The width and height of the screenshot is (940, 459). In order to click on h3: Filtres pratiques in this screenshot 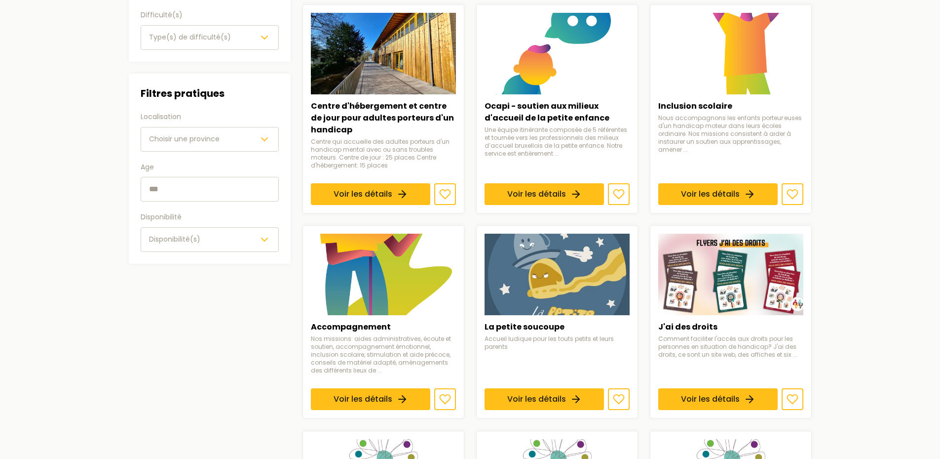, I will do `click(210, 93)`.